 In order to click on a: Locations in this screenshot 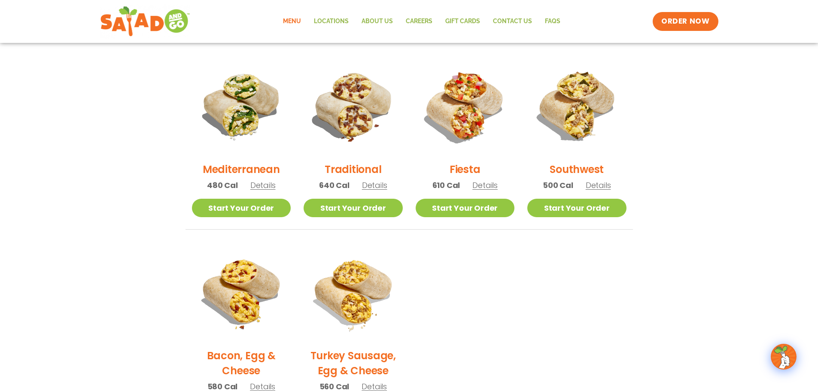, I will do `click(331, 21)`.